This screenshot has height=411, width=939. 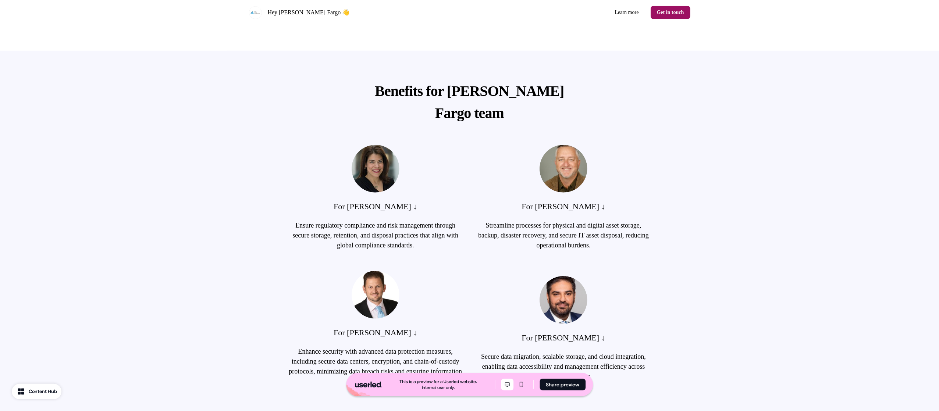 What do you see at coordinates (627, 13) in the screenshot?
I see `a: Learn more` at bounding box center [627, 13].